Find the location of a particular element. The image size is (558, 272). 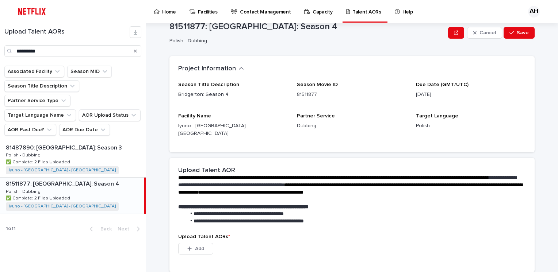

span: Season Movie ID is located at coordinates (317, 85).